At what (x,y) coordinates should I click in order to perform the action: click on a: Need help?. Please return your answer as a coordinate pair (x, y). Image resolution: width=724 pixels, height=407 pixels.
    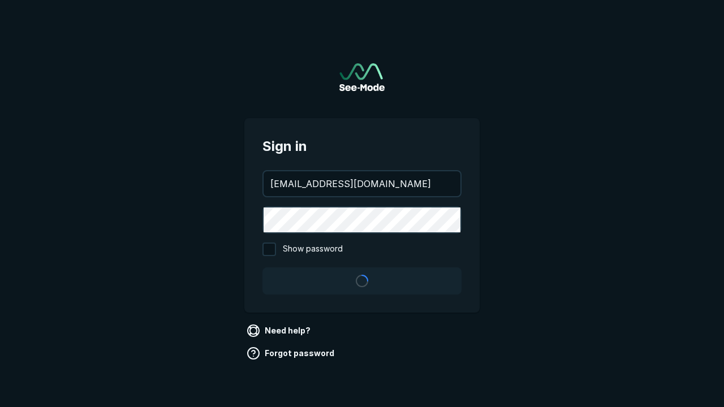
    Looking at the image, I should click on (280, 331).